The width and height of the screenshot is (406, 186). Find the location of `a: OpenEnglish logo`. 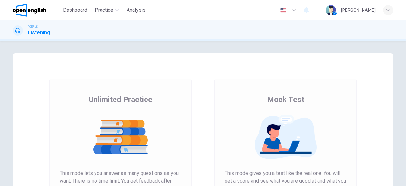

a: OpenEnglish logo is located at coordinates (37, 10).